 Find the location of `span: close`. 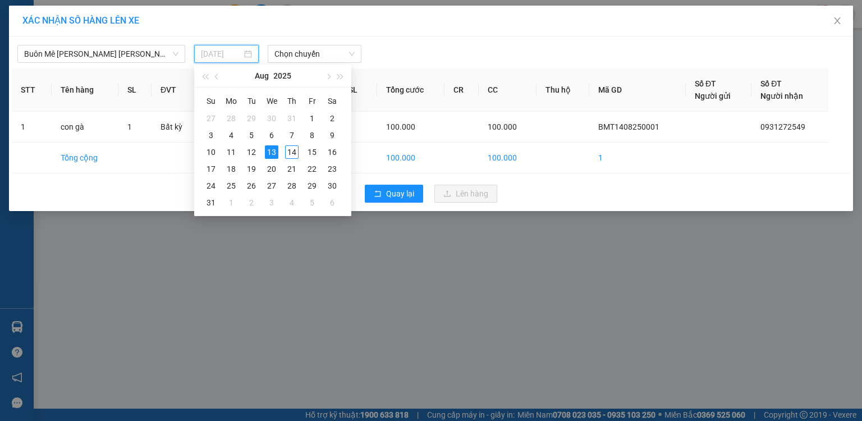

span: close is located at coordinates (837, 21).